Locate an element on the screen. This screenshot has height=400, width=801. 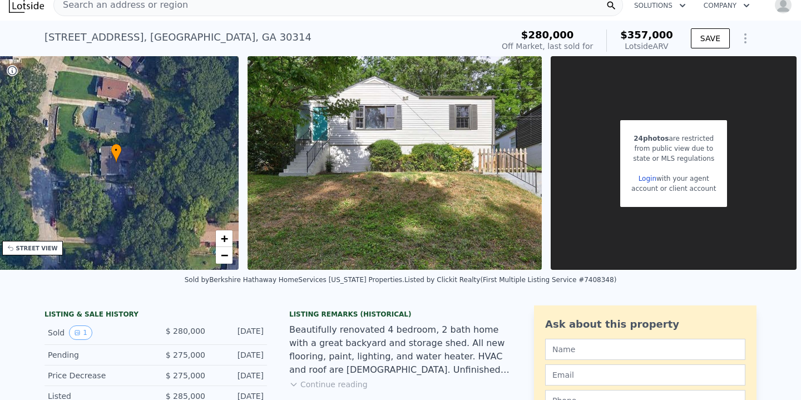
div: Sold is located at coordinates (97, 333).